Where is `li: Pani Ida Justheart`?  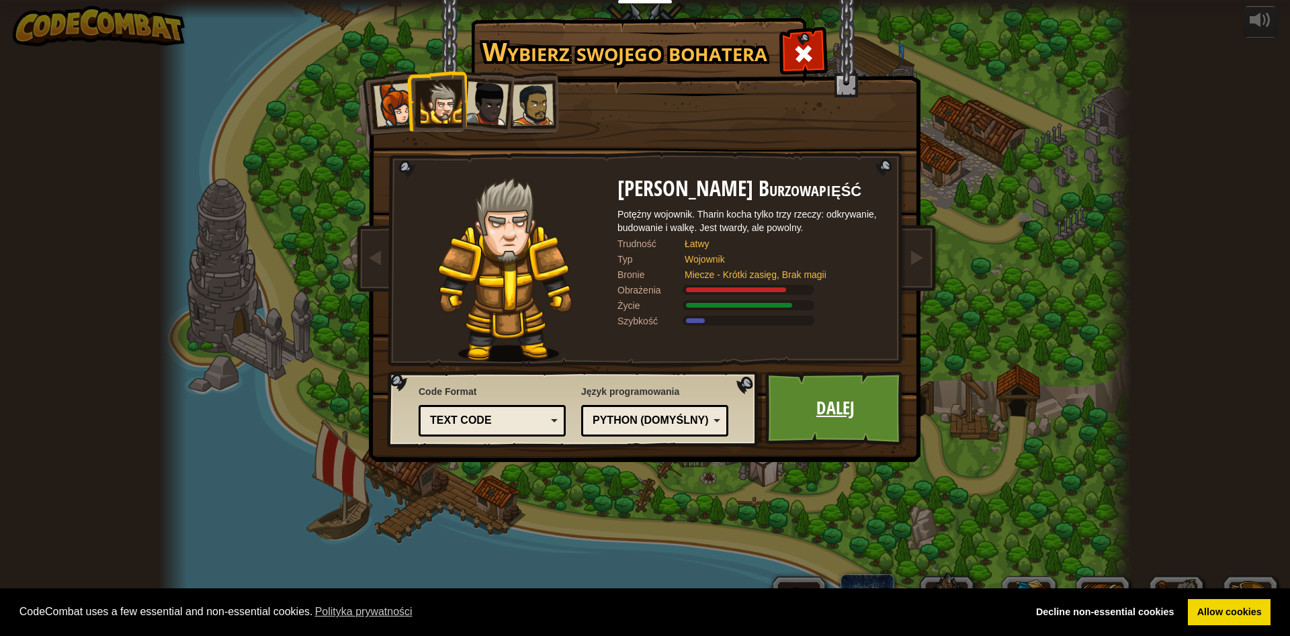 li: Pani Ida Justheart is located at coordinates (483, 101).